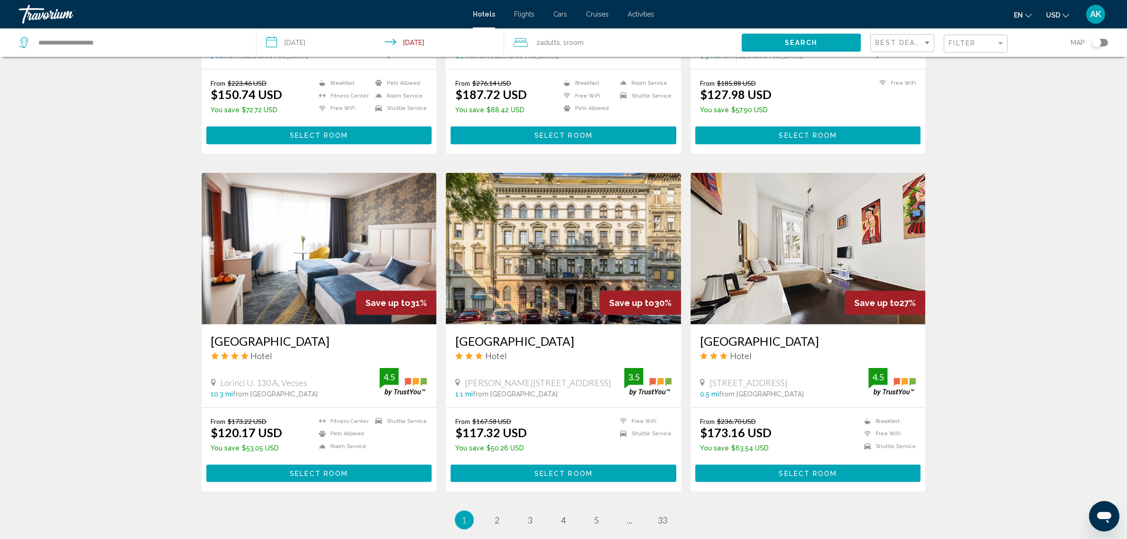 This screenshot has width=1127, height=539. What do you see at coordinates (564, 520) in the screenshot?
I see `span: 4` at bounding box center [564, 520].